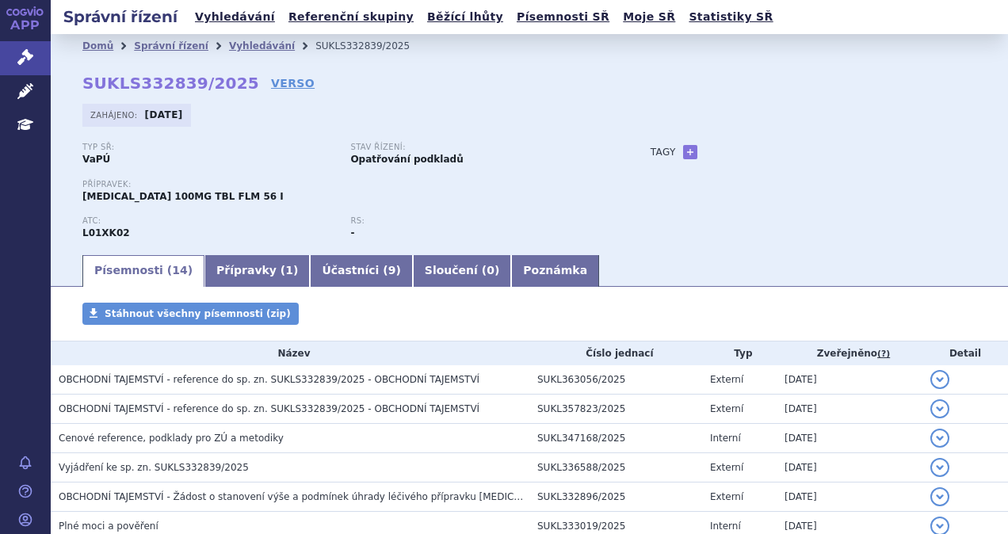  Describe the element at coordinates (115, 115) in the screenshot. I see `span: Zahájeno:` at that location.